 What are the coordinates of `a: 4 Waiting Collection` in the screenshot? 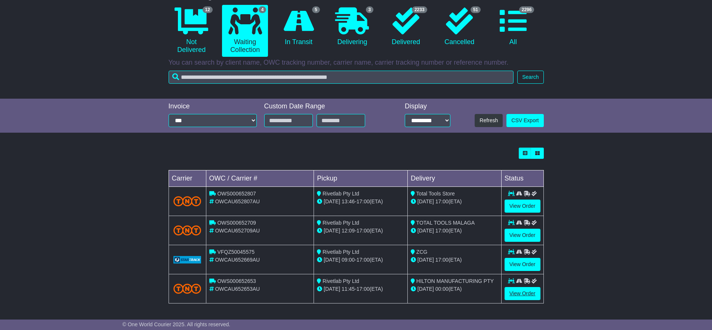 It's located at (245, 31).